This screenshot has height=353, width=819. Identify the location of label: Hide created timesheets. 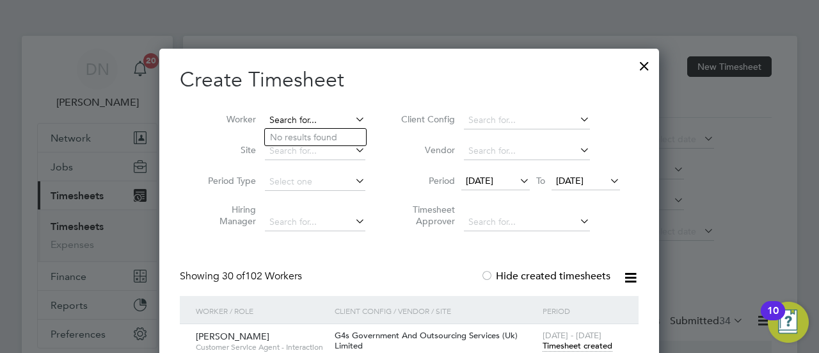
(545, 276).